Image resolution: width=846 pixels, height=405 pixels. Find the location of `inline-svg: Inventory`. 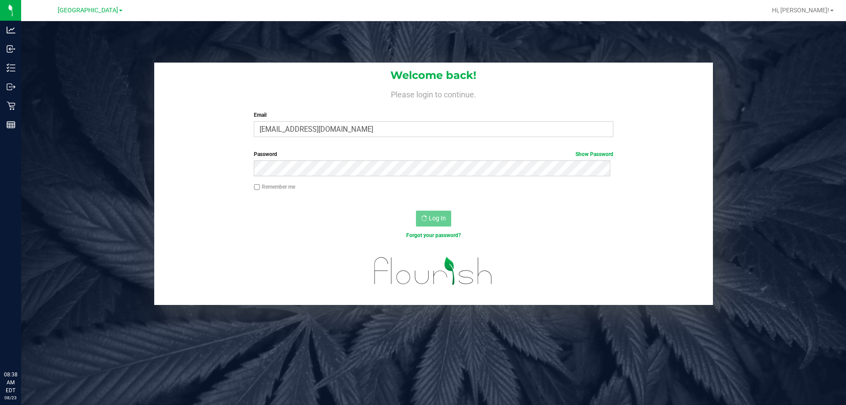

inline-svg: Inventory is located at coordinates (11, 68).